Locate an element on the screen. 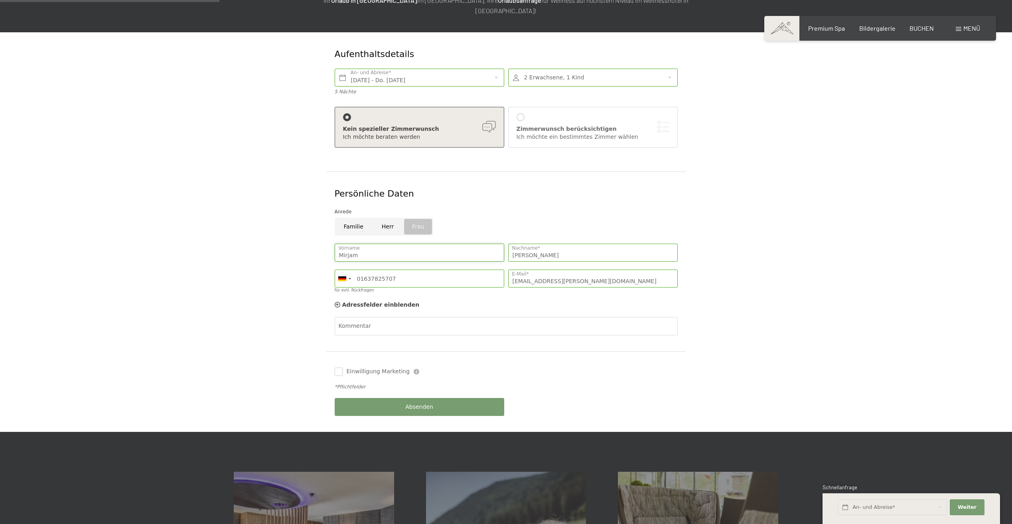  div: *Pflichtfelder is located at coordinates (506, 387).